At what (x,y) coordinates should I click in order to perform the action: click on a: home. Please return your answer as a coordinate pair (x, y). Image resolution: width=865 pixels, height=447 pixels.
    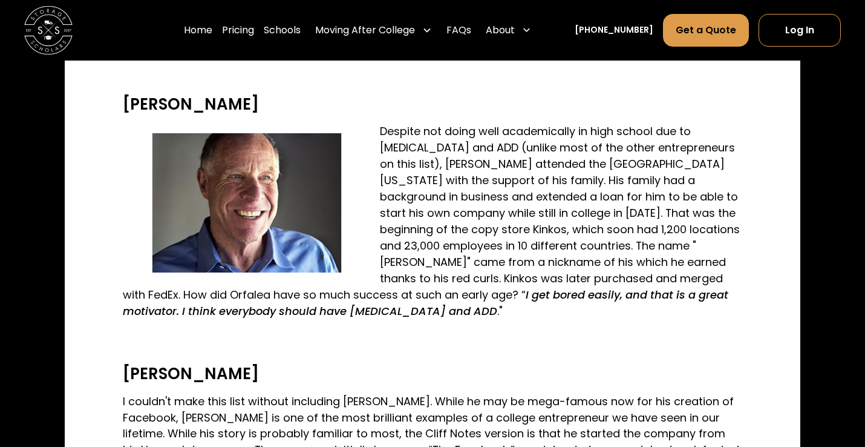
    Looking at the image, I should click on (48, 30).